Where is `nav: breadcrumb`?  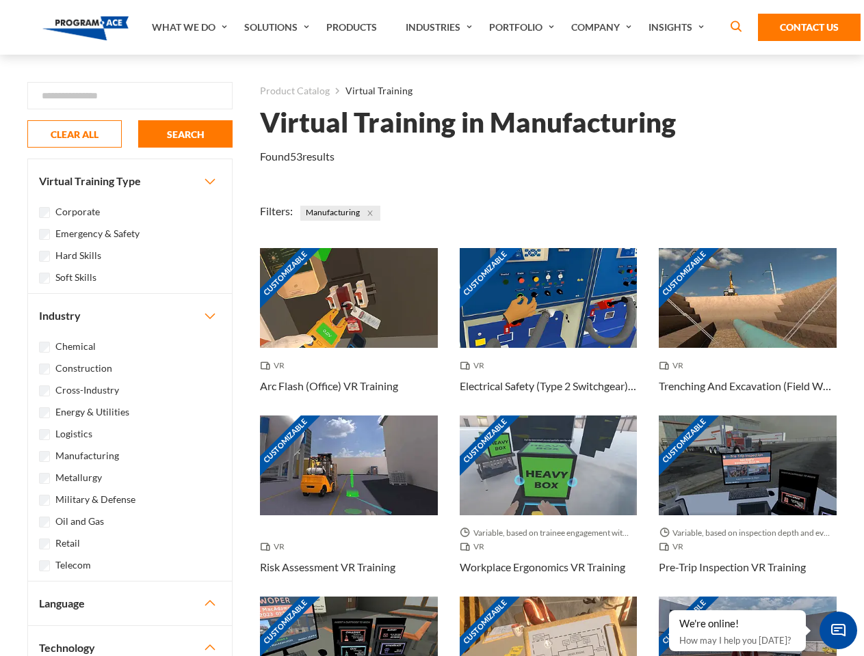 nav: breadcrumb is located at coordinates (548, 91).